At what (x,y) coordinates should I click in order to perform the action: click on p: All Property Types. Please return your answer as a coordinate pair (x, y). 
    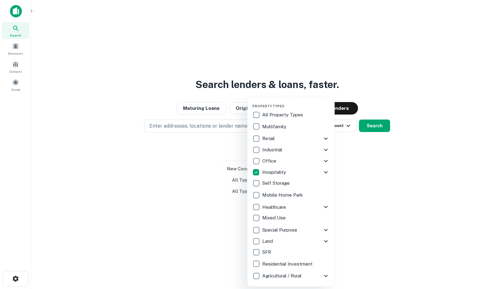
    Looking at the image, I should click on (283, 115).